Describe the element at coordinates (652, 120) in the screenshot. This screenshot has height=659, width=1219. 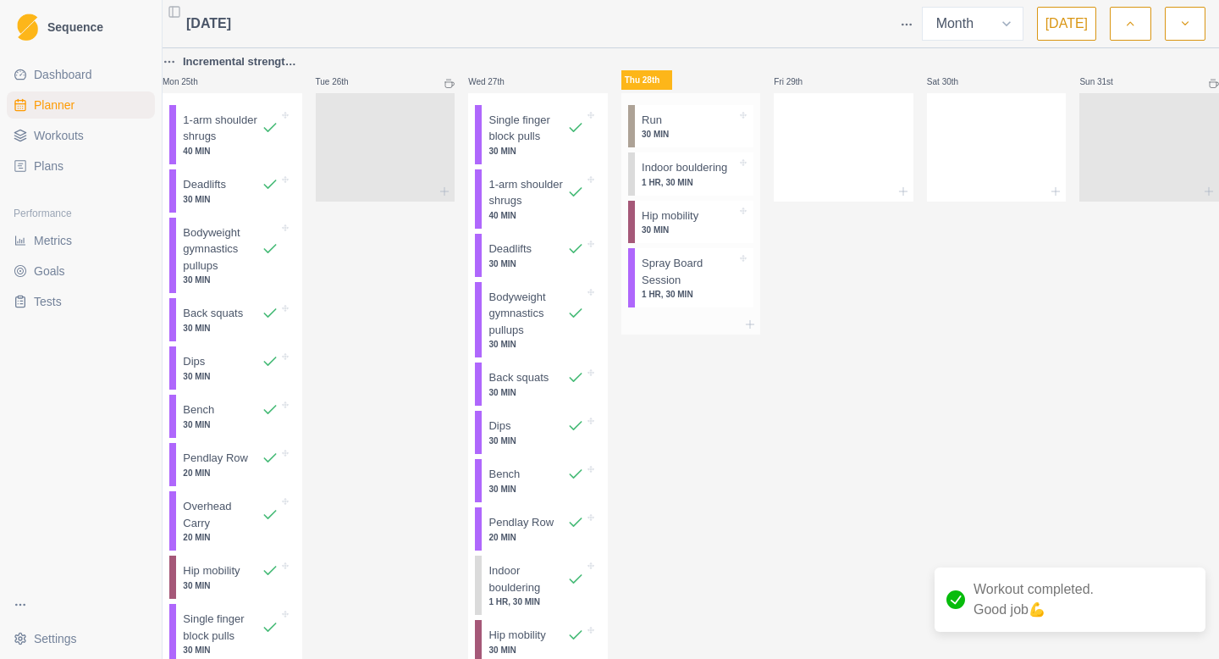
I see `p: Run` at that location.